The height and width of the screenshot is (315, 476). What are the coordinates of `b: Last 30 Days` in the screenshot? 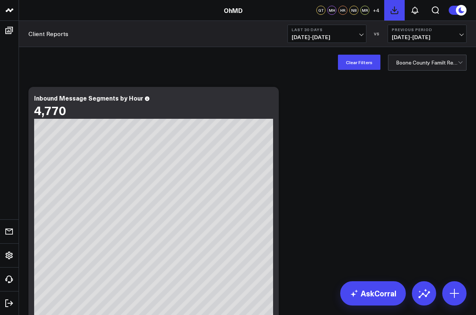 It's located at (327, 30).